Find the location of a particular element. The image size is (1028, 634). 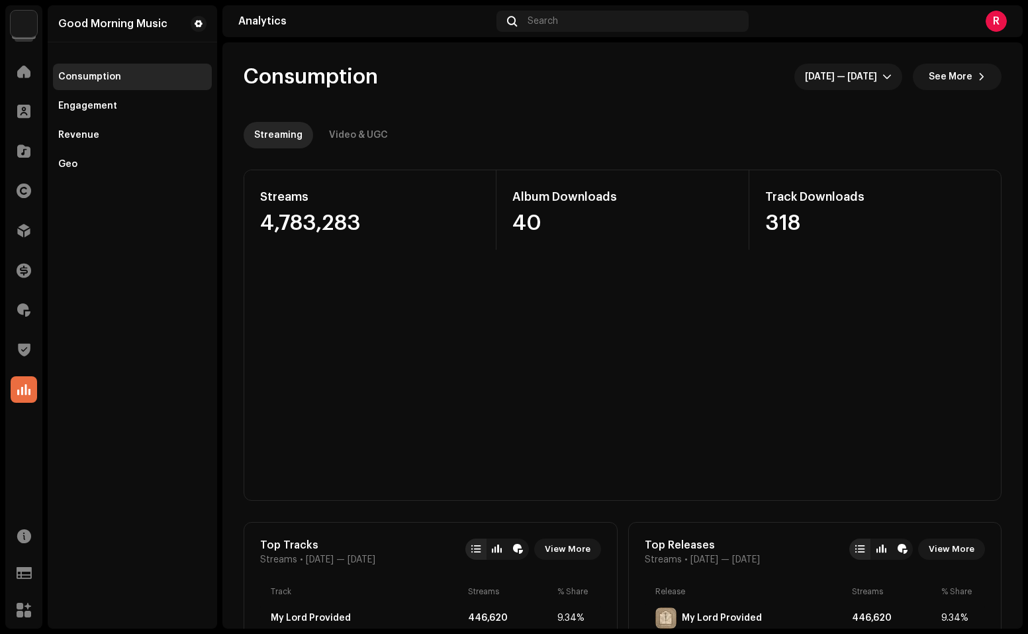

div: Release is located at coordinates (751, 591).